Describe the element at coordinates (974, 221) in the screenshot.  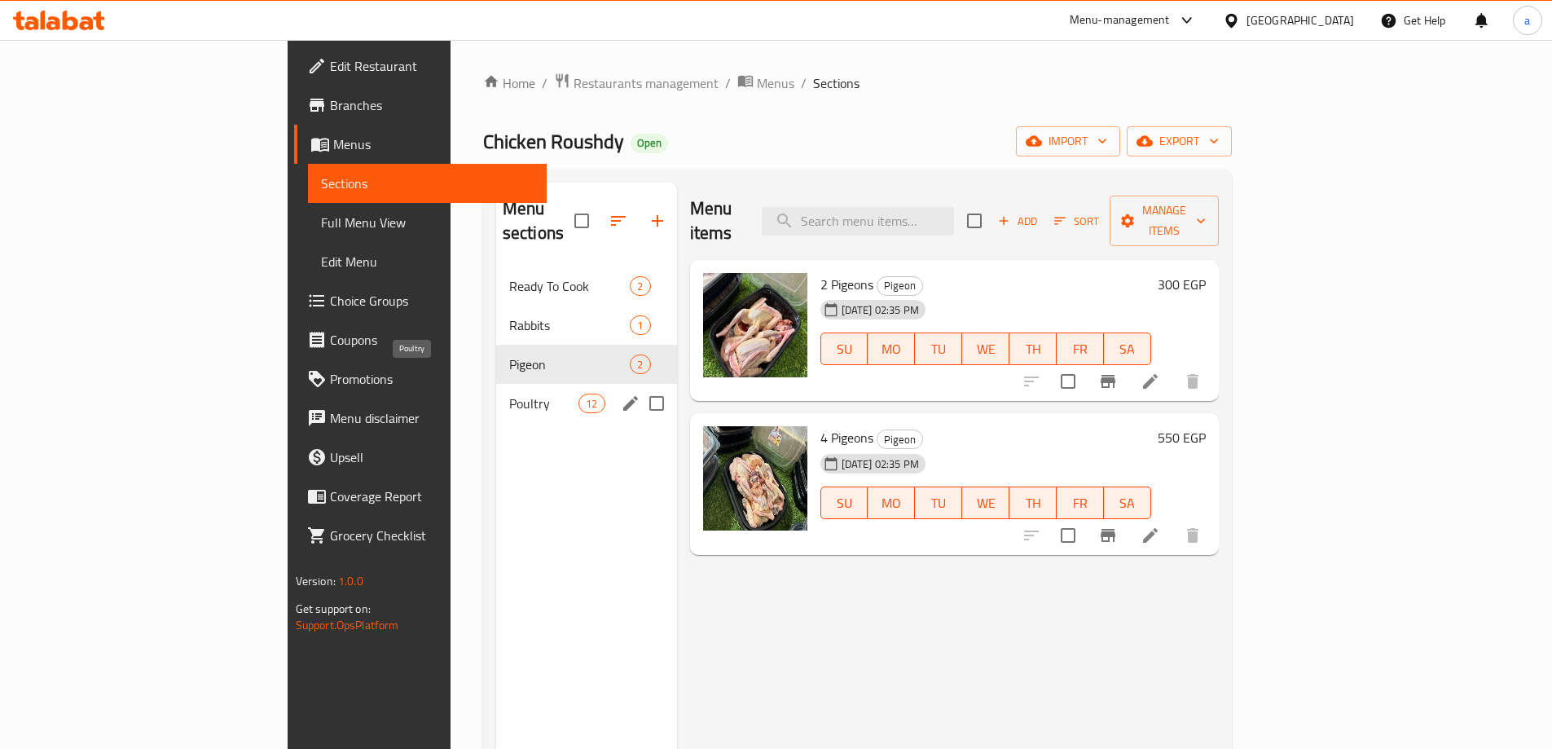
I see `span: Select section` at that location.